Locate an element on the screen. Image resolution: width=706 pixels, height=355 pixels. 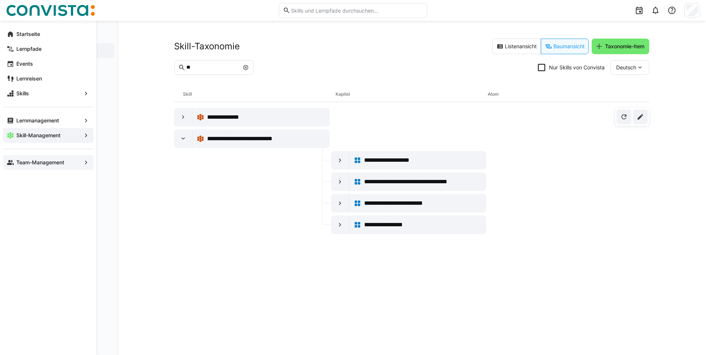
eds-button-option: Listenansicht is located at coordinates (516, 46).